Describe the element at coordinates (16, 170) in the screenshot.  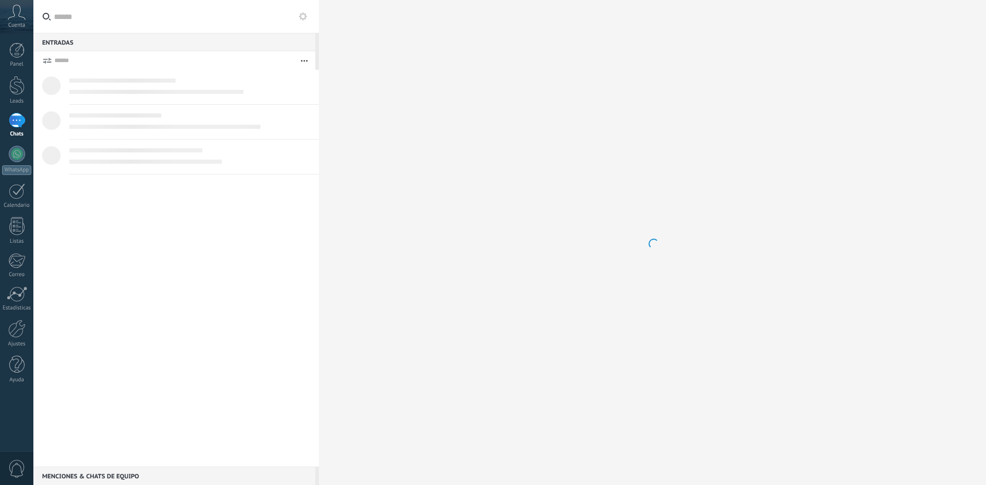
I see `div: WhatsApp` at that location.